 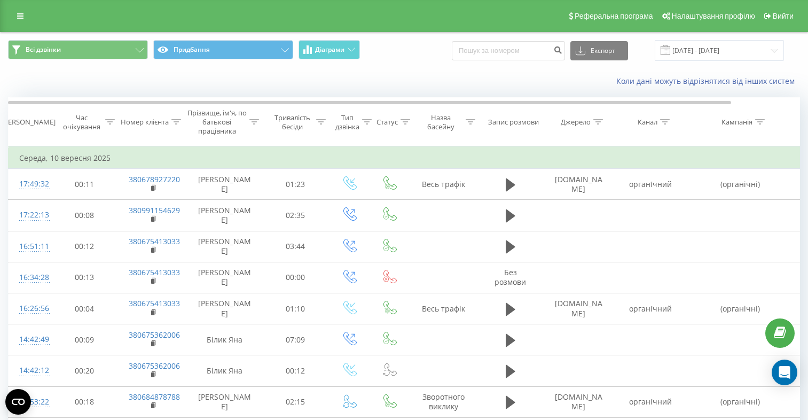 What do you see at coordinates (34, 277) in the screenshot?
I see `font: 16:34:28` at bounding box center [34, 277].